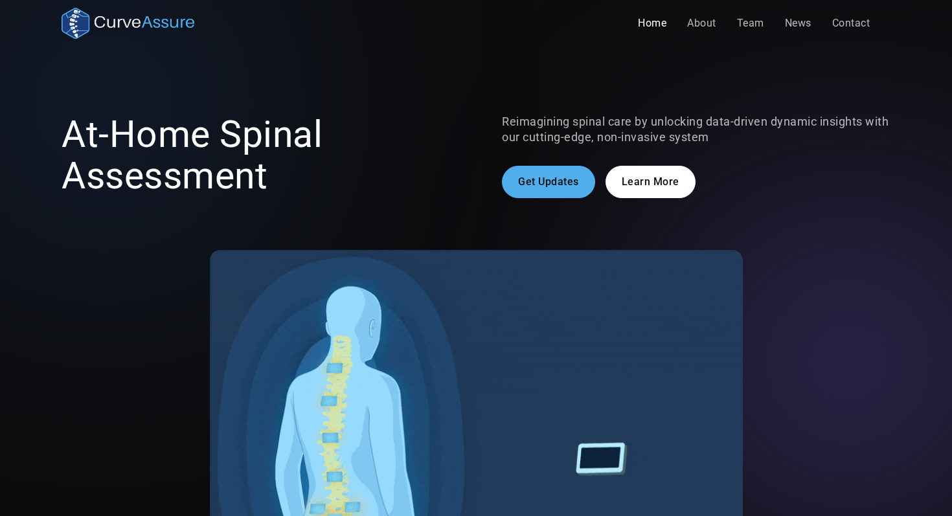  I want to click on a: News, so click(798, 23).